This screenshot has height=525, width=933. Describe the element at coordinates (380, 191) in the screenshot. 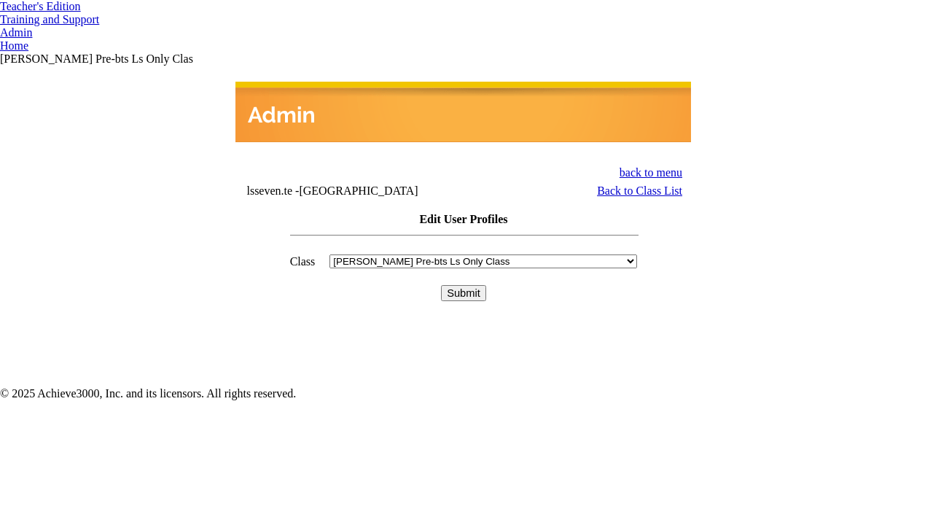

I see `td: lsseven.te -` at that location.